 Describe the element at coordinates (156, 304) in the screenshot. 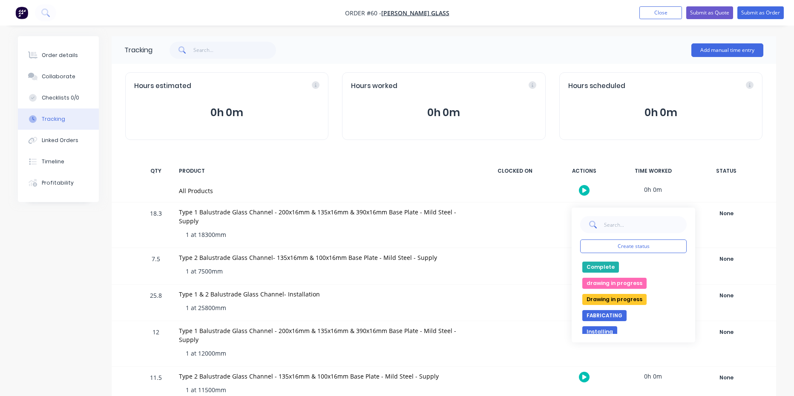

I see `div: 25.8` at that location.